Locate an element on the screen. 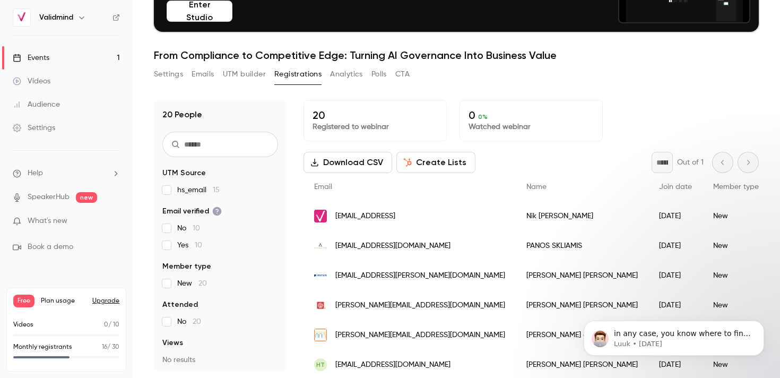  div: Audience is located at coordinates (36, 105).